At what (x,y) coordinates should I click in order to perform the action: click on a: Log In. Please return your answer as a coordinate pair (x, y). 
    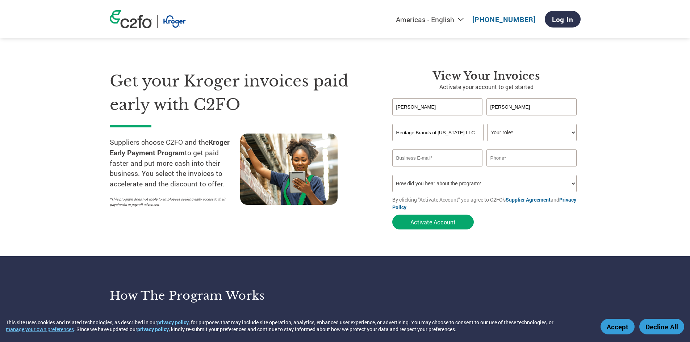
    Looking at the image, I should click on (562, 19).